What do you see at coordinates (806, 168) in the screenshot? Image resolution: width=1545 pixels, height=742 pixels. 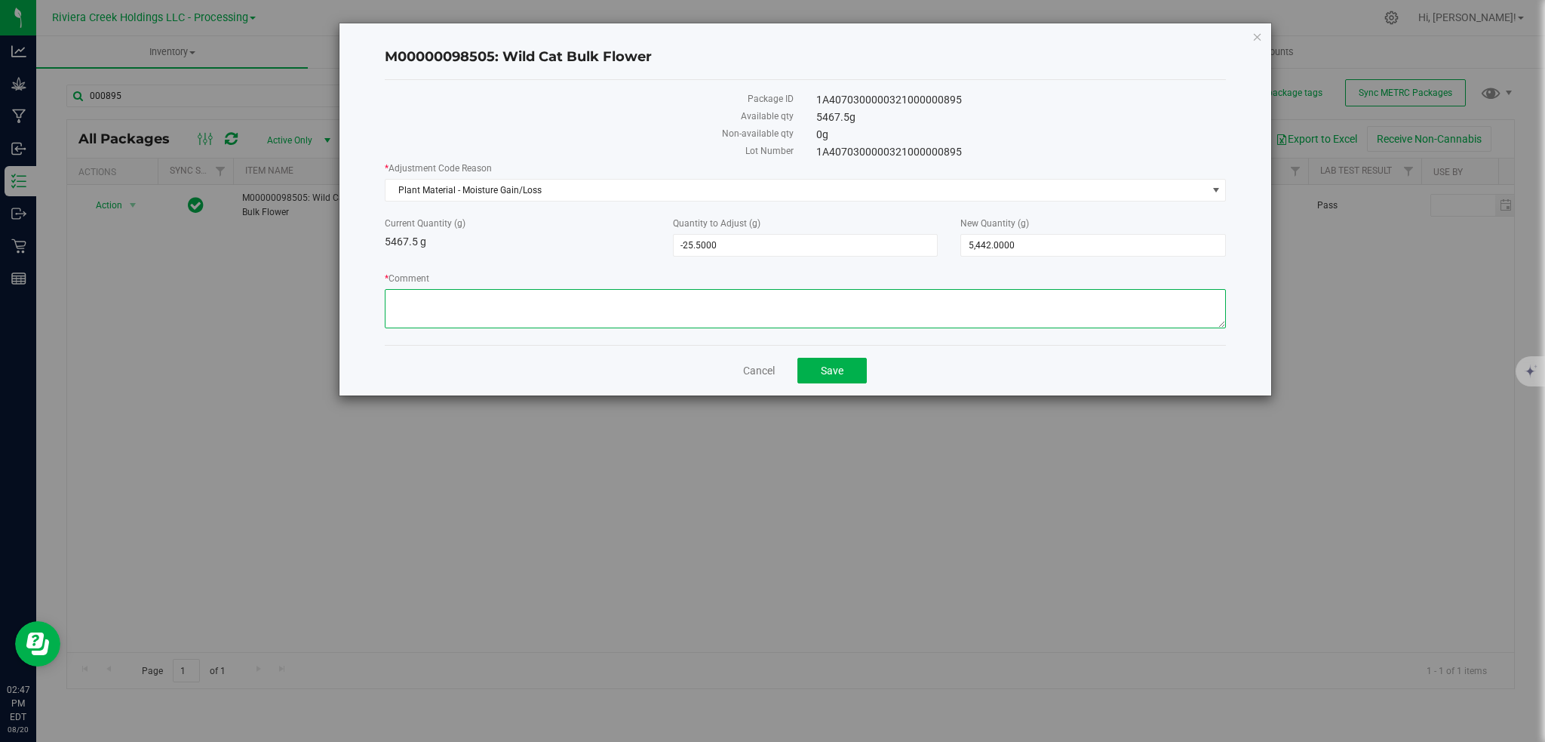 I see `label: Adjustment Code Reason` at bounding box center [806, 168].